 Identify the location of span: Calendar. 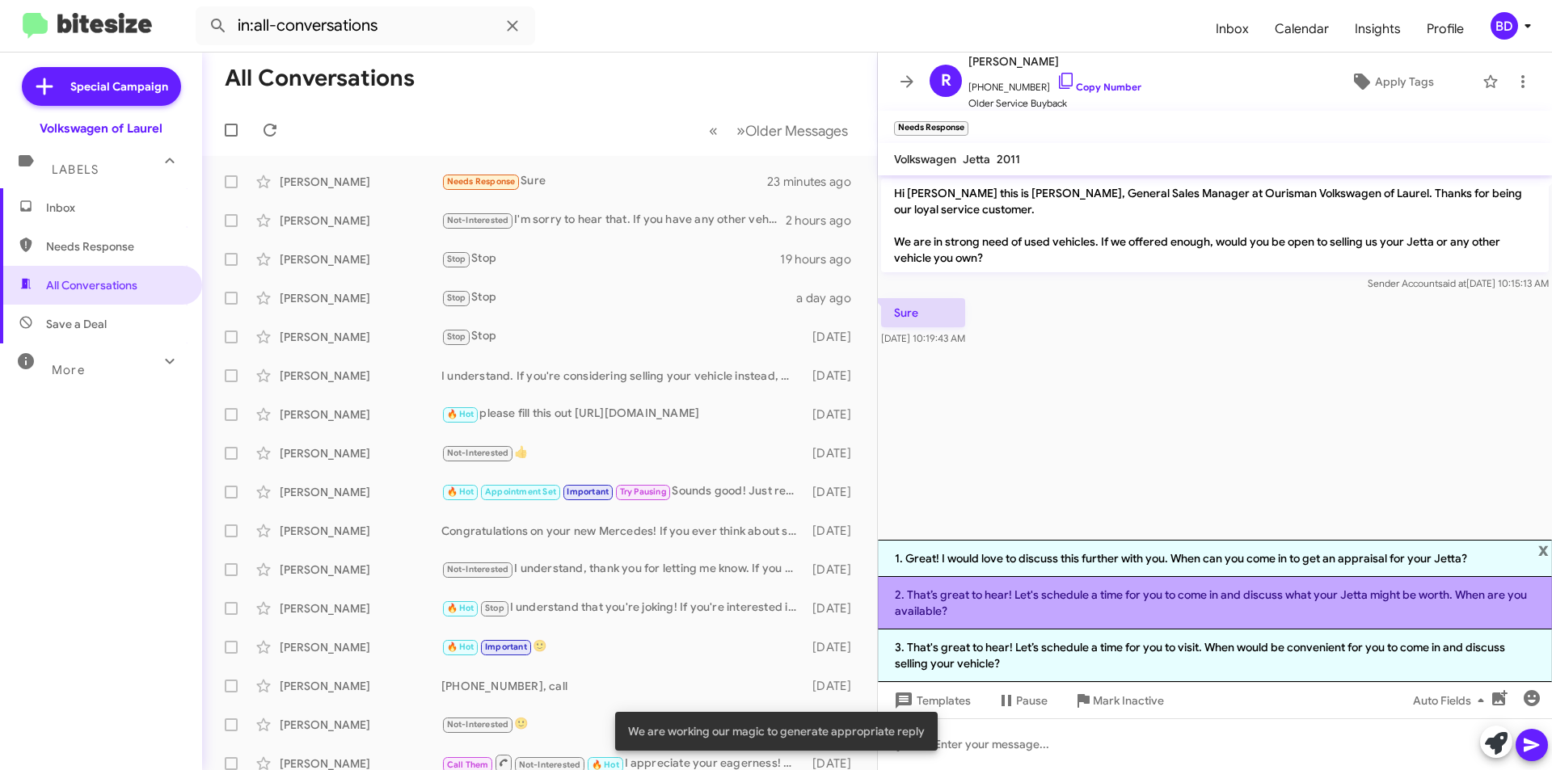
(1301, 29).